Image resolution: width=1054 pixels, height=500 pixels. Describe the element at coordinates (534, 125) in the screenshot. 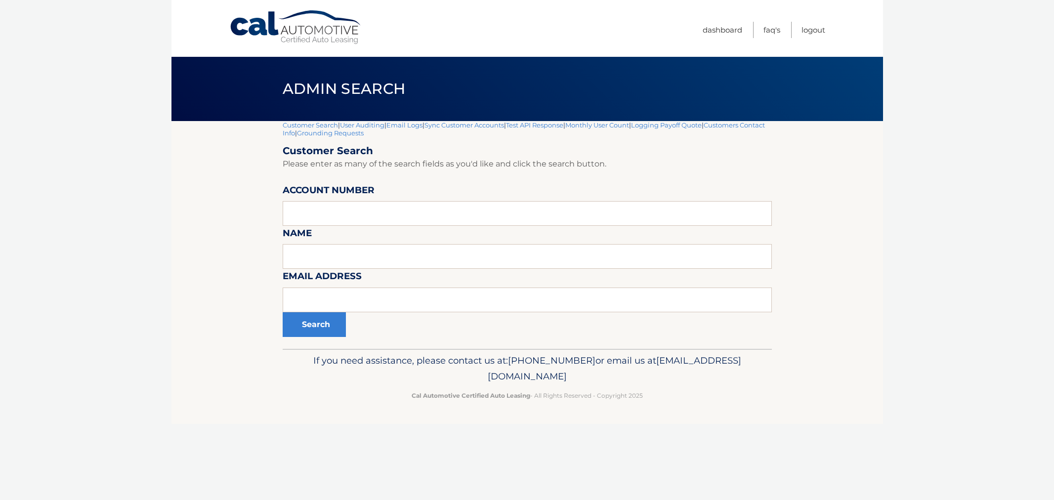

I see `a: Test API Response` at that location.